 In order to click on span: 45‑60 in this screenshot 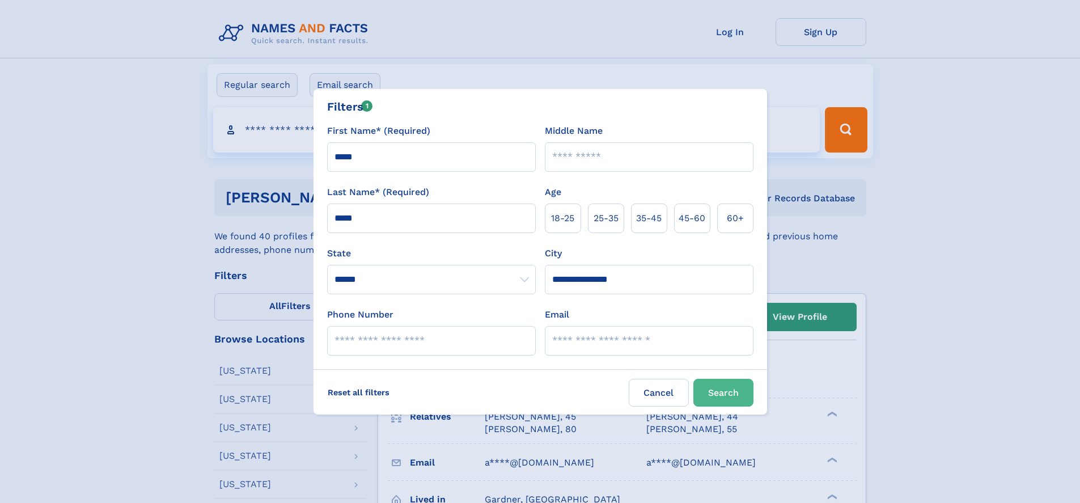, I will do `click(692, 218)`.